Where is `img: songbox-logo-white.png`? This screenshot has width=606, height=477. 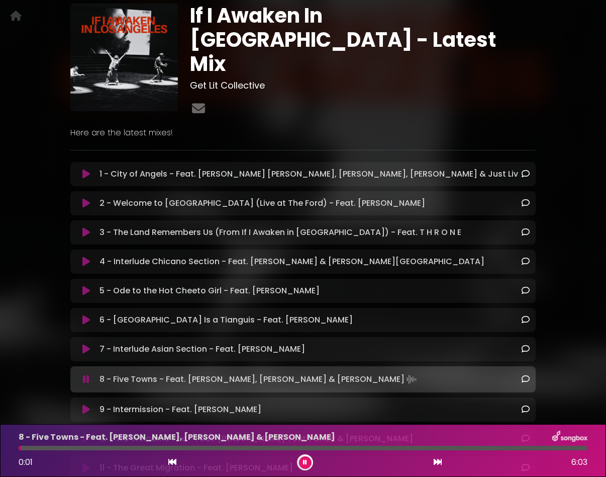 img: songbox-logo-white.png is located at coordinates (570, 437).